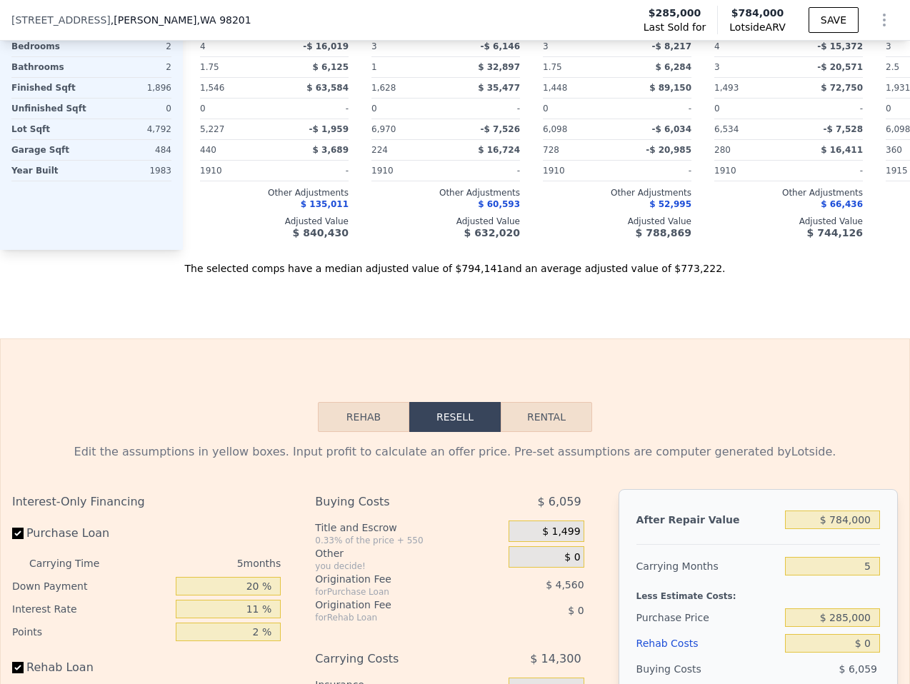 The height and width of the screenshot is (684, 910). Describe the element at coordinates (673, 67) in the screenshot. I see `span: $ 6,284` at that location.